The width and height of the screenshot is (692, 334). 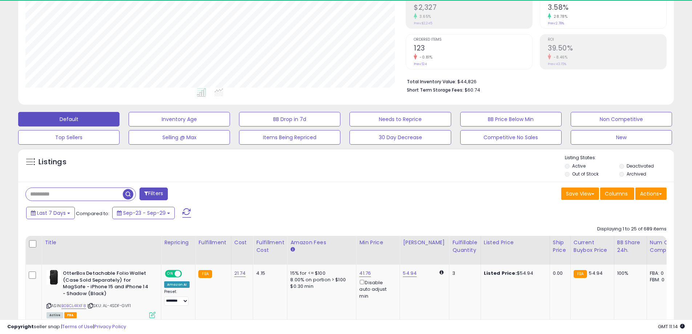 I want to click on a: 41.76, so click(x=365, y=273).